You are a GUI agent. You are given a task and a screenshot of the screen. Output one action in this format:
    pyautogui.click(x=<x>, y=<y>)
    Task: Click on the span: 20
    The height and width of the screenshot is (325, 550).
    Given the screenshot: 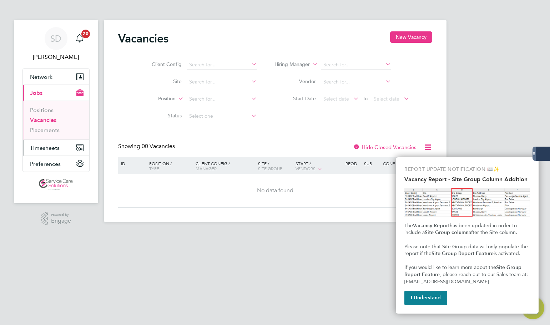 What is the action you would take?
    pyautogui.click(x=86, y=34)
    